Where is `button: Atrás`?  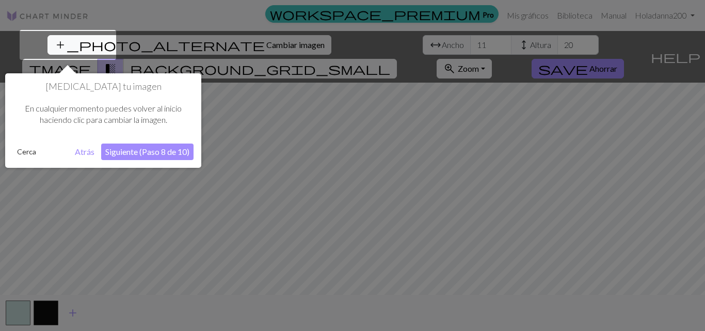
button: Atrás is located at coordinates (85, 152).